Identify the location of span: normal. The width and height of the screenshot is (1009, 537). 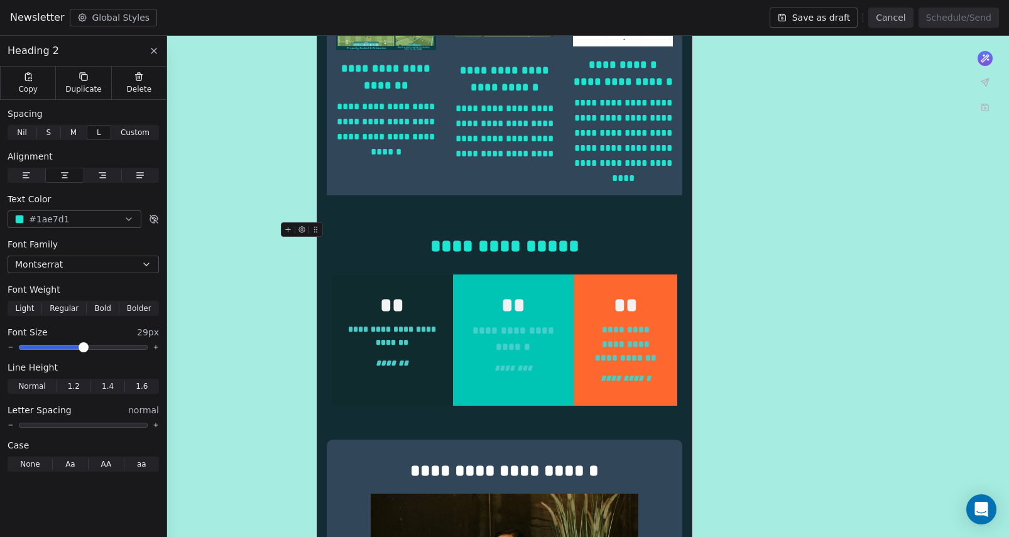
(143, 410).